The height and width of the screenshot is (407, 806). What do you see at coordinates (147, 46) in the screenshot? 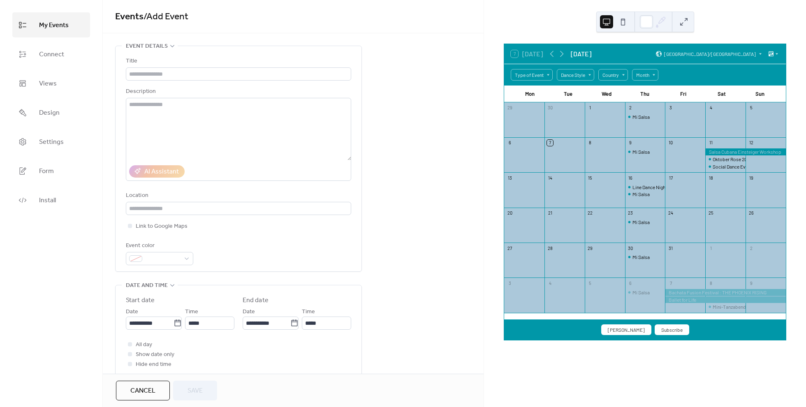
I see `span: Event details` at bounding box center [147, 46].